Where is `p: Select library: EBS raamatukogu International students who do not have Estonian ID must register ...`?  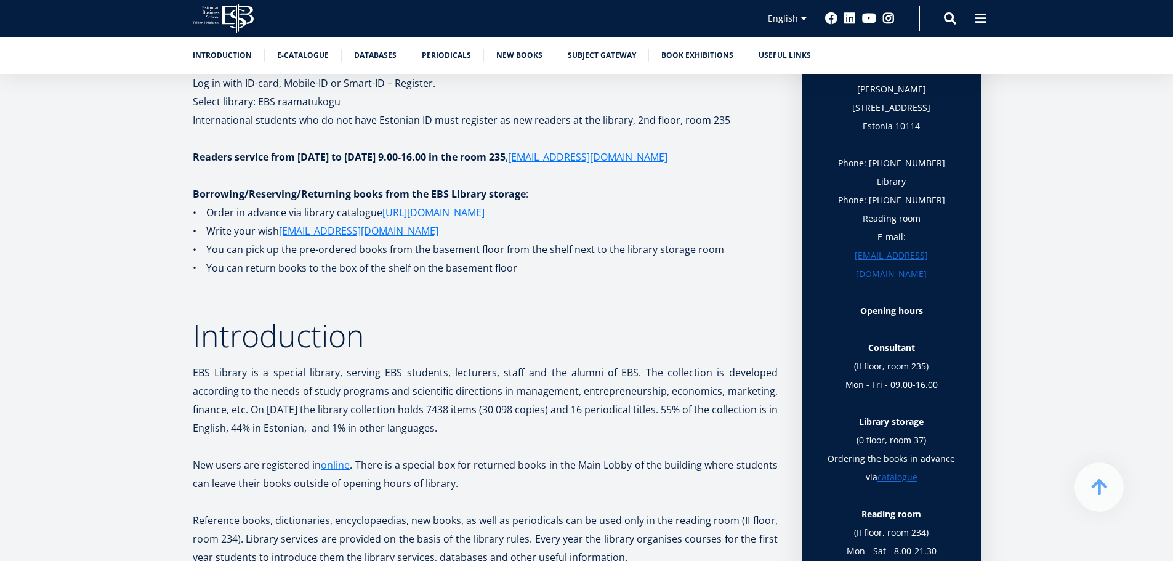
p: Select library: EBS raamatukogu International students who do not have Estonian ID must register ... is located at coordinates (485, 111).